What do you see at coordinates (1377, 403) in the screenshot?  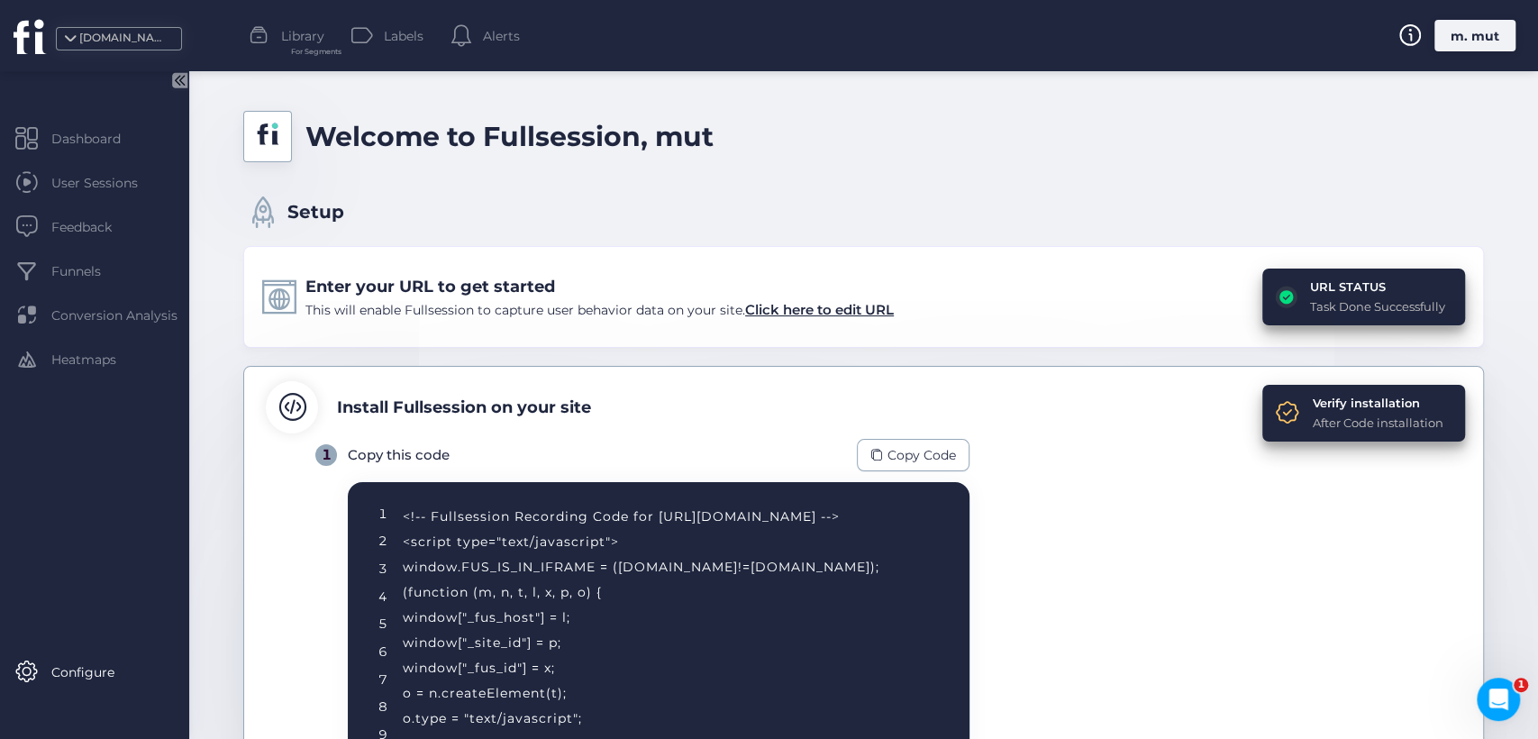 I see `div: Verify installation` at bounding box center [1377, 403].